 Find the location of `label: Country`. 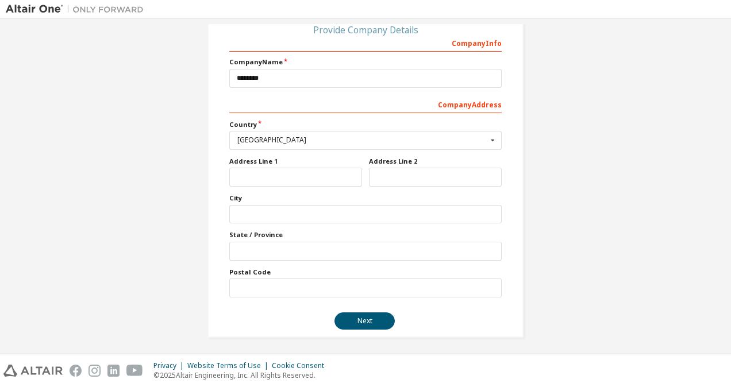

label: Country is located at coordinates (365, 125).